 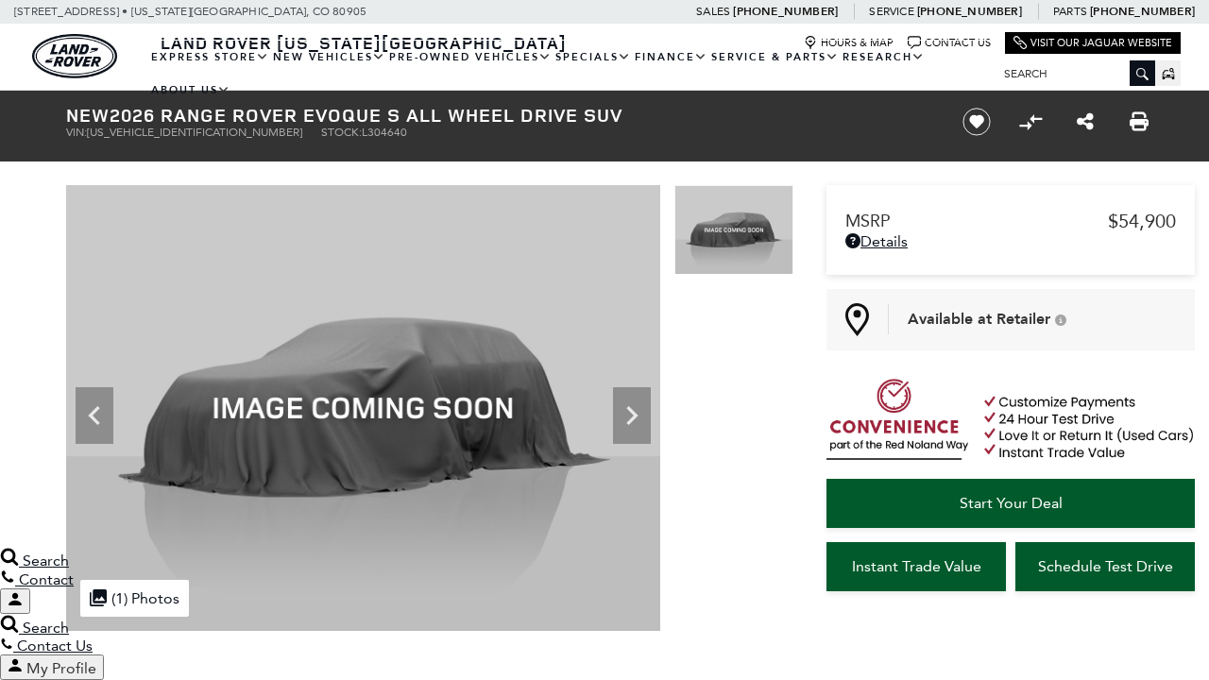 What do you see at coordinates (857, 319) in the screenshot?
I see `img: Map Pin Icon` at bounding box center [857, 319].